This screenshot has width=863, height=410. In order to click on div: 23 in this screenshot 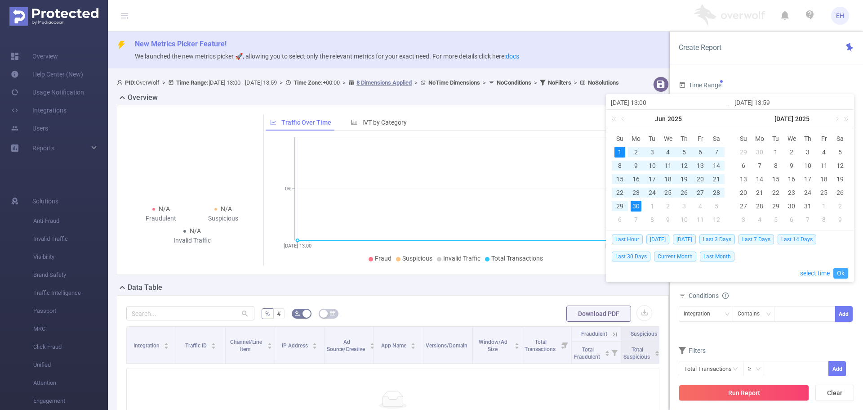, I will do `click(792, 192)`.